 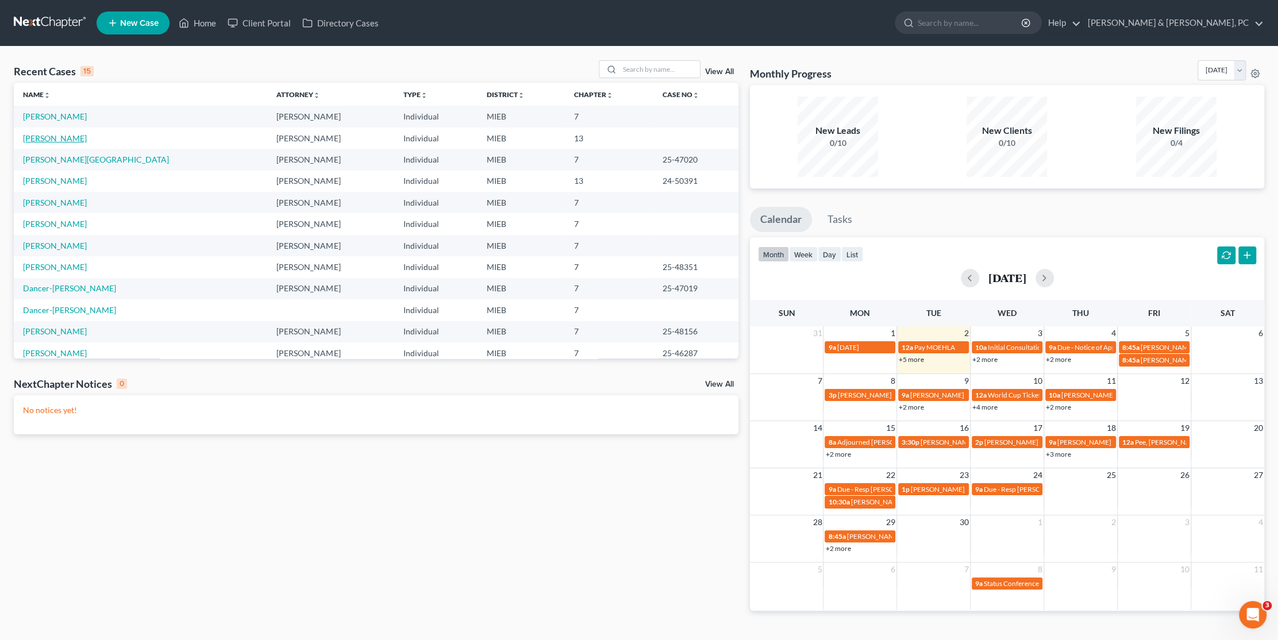 I want to click on a: Client Portal, so click(x=259, y=23).